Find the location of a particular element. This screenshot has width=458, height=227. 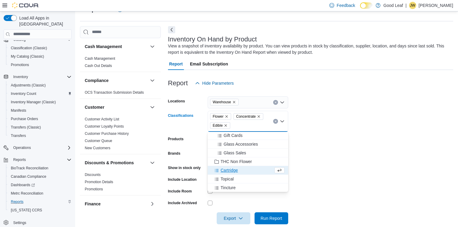

button: Remove Edible from selection in this group is located at coordinates (226, 126).